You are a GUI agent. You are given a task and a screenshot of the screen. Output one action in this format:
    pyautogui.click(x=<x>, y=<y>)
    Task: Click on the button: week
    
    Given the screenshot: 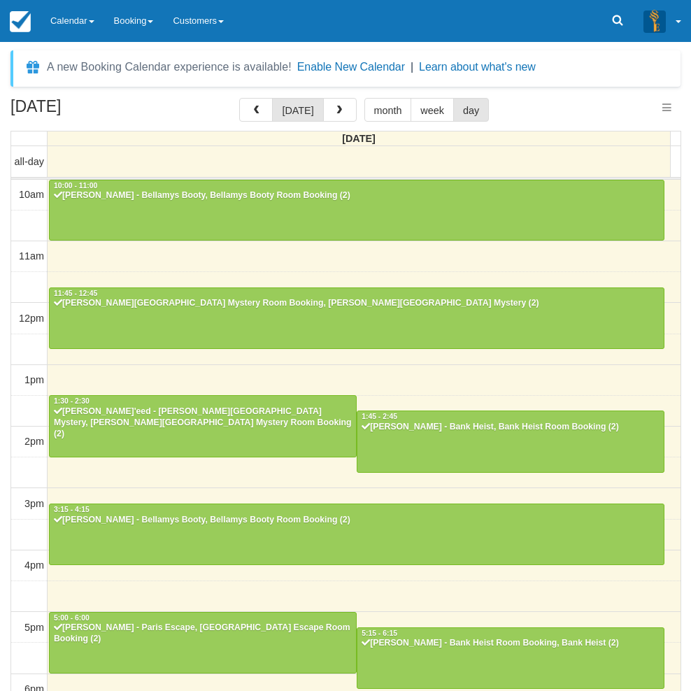 What is the action you would take?
    pyautogui.click(x=432, y=110)
    